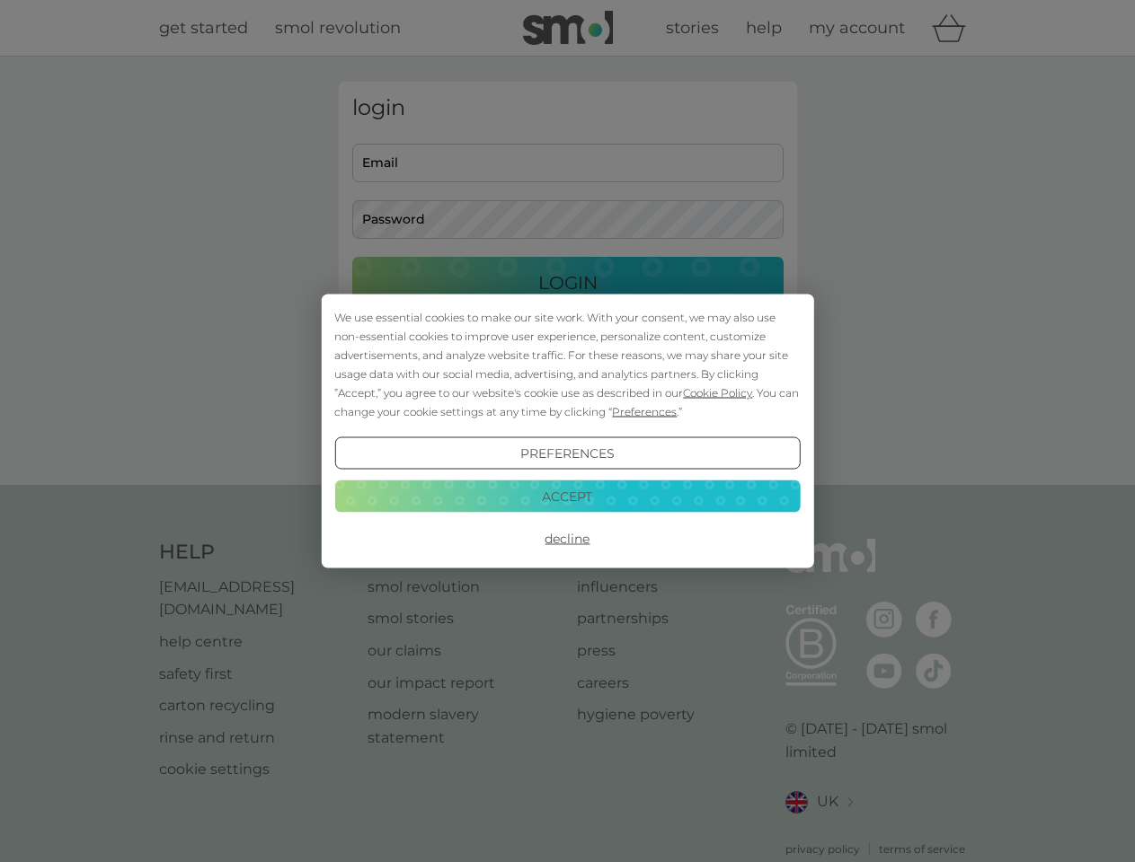  What do you see at coordinates (567, 539) in the screenshot?
I see `button: Decline` at bounding box center [567, 539].